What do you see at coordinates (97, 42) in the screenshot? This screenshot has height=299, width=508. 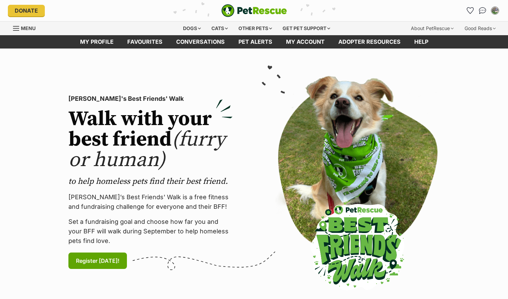 I see `a: My profile` at bounding box center [97, 42].